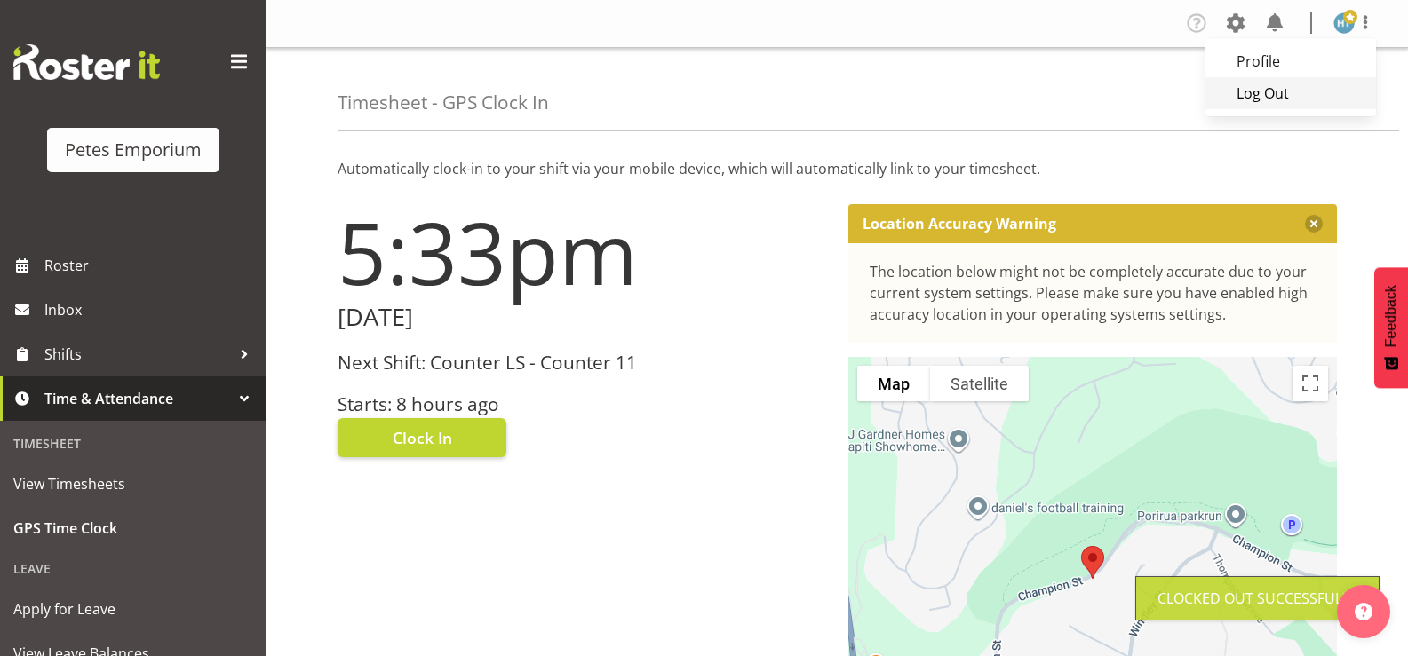 The image size is (1408, 656). Describe the element at coordinates (893, 384) in the screenshot. I see `button: Show street map` at that location.